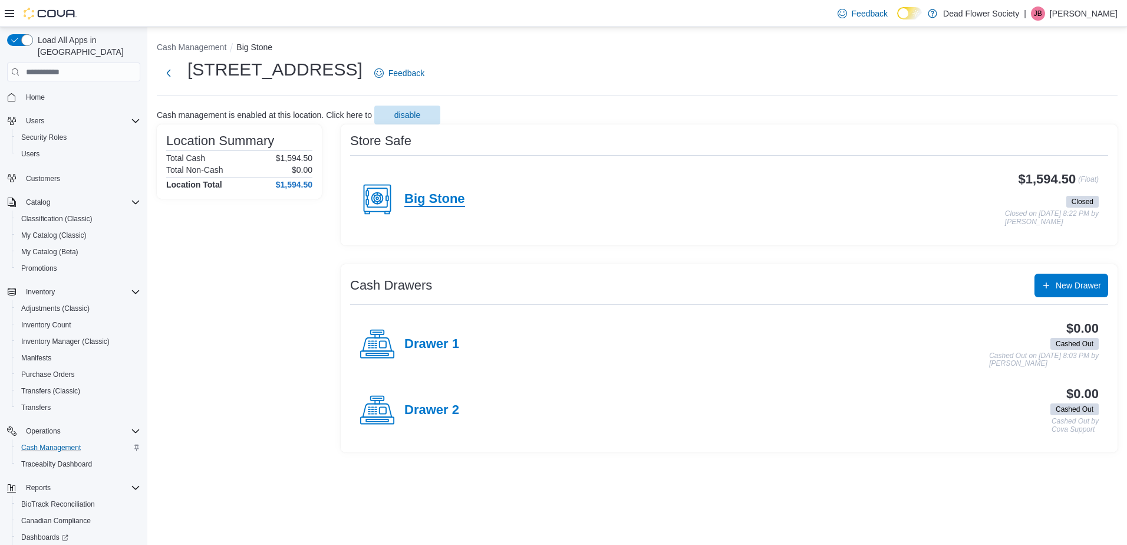  What do you see at coordinates (78, 374) in the screenshot?
I see `button: Purchase Orders` at bounding box center [78, 374].